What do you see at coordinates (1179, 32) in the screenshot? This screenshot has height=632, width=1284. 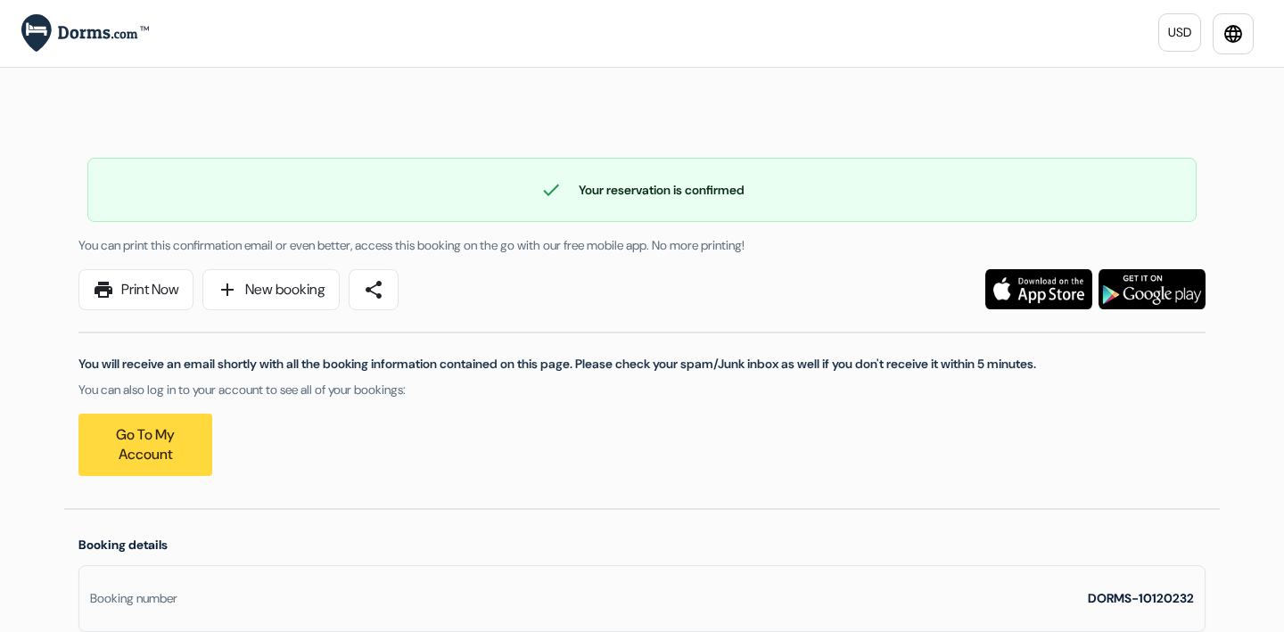 I see `a: USD` at bounding box center [1179, 32].